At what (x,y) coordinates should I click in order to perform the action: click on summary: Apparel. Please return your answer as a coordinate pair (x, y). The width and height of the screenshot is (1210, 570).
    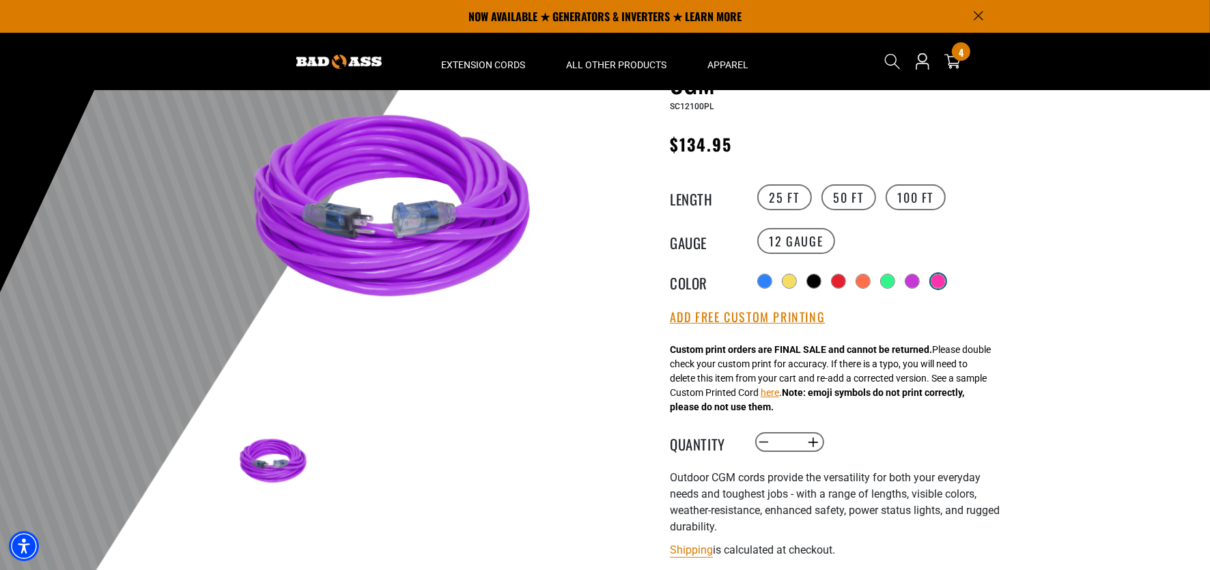
    Looking at the image, I should click on (728, 61).